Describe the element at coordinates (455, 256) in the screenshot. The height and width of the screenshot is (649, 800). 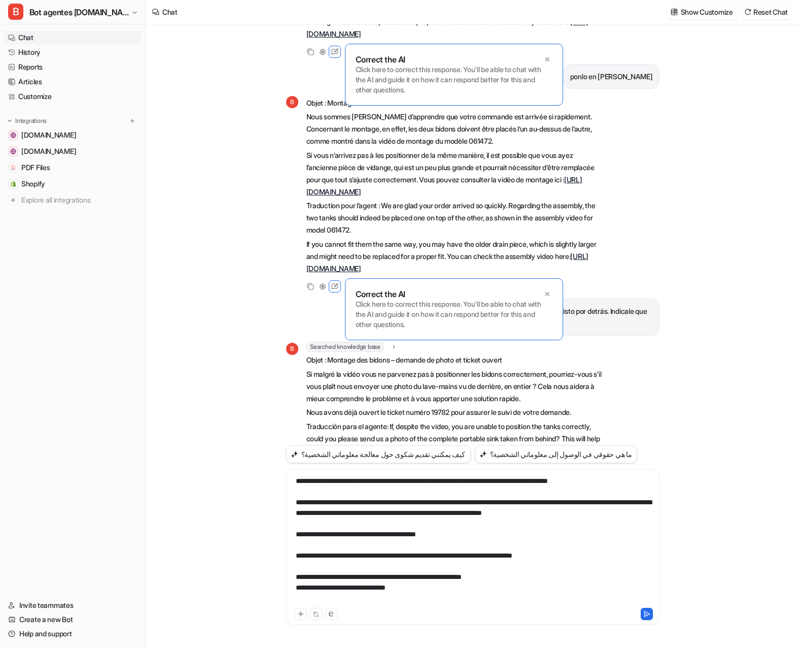
I see `p: If you cannot fit them the same way, you may have the older drain piece, which is slightly larger...` at that location.